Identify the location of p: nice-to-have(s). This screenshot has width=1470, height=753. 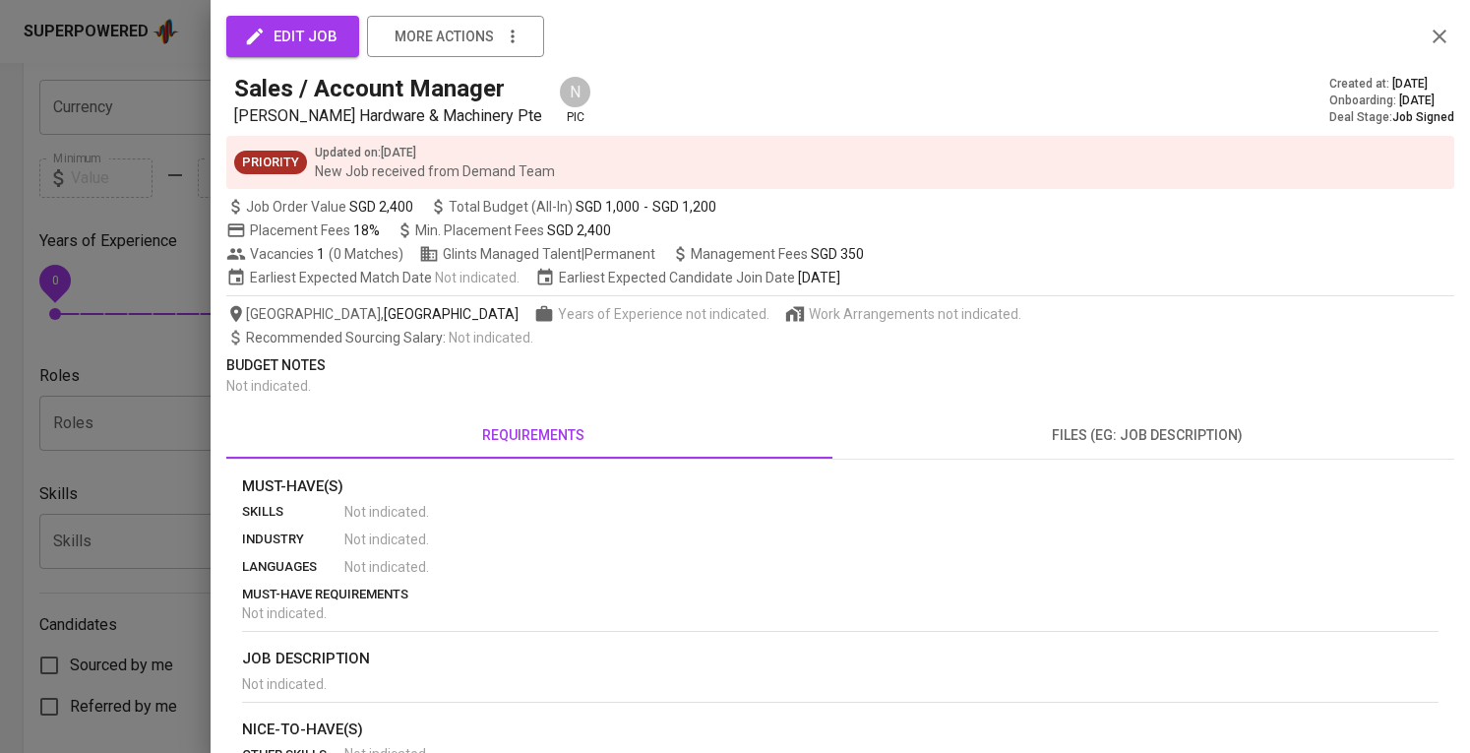
(840, 729).